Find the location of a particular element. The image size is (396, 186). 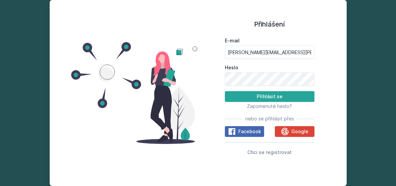

button: Google is located at coordinates (294, 131).